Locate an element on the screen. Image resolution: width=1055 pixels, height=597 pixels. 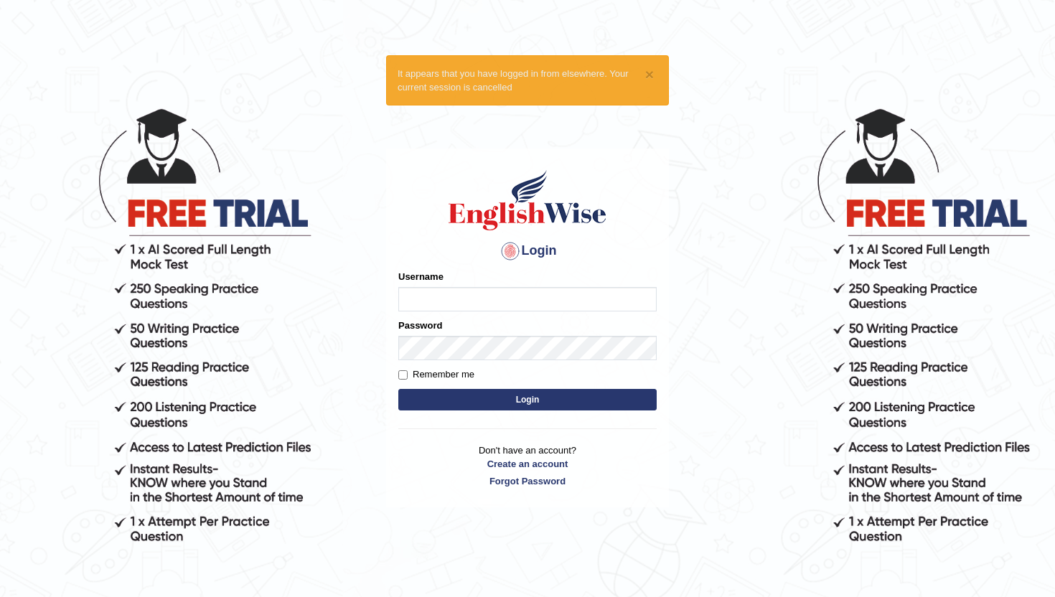
button: Login is located at coordinates (527, 400).